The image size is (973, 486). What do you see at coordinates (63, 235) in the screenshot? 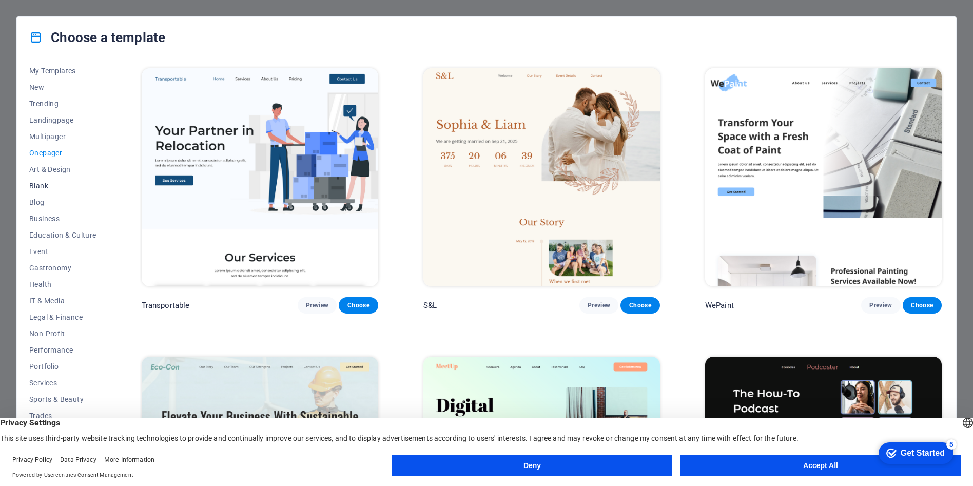
I see `button: Education & Culture` at bounding box center [63, 235].